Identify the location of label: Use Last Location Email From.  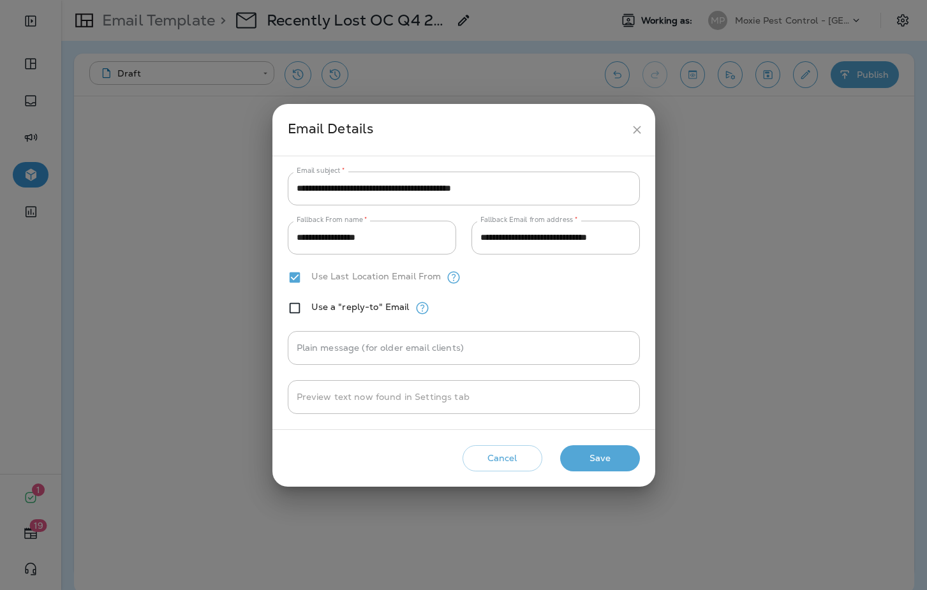
(376, 276).